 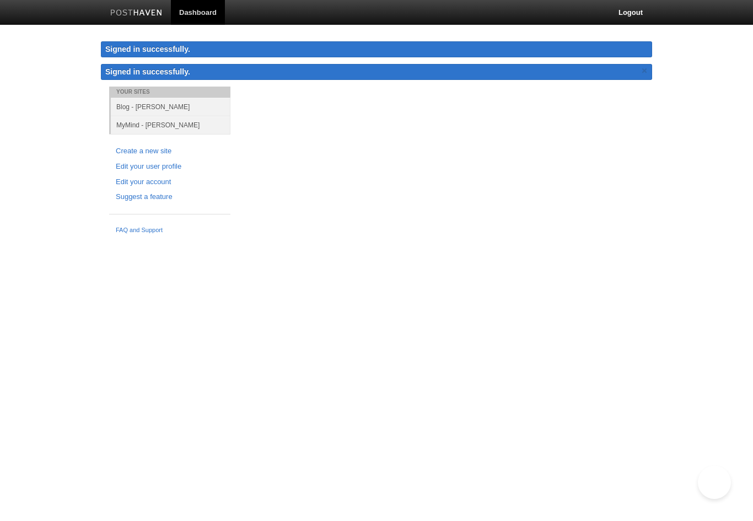 I want to click on img: Posthaven-bar, so click(x=136, y=13).